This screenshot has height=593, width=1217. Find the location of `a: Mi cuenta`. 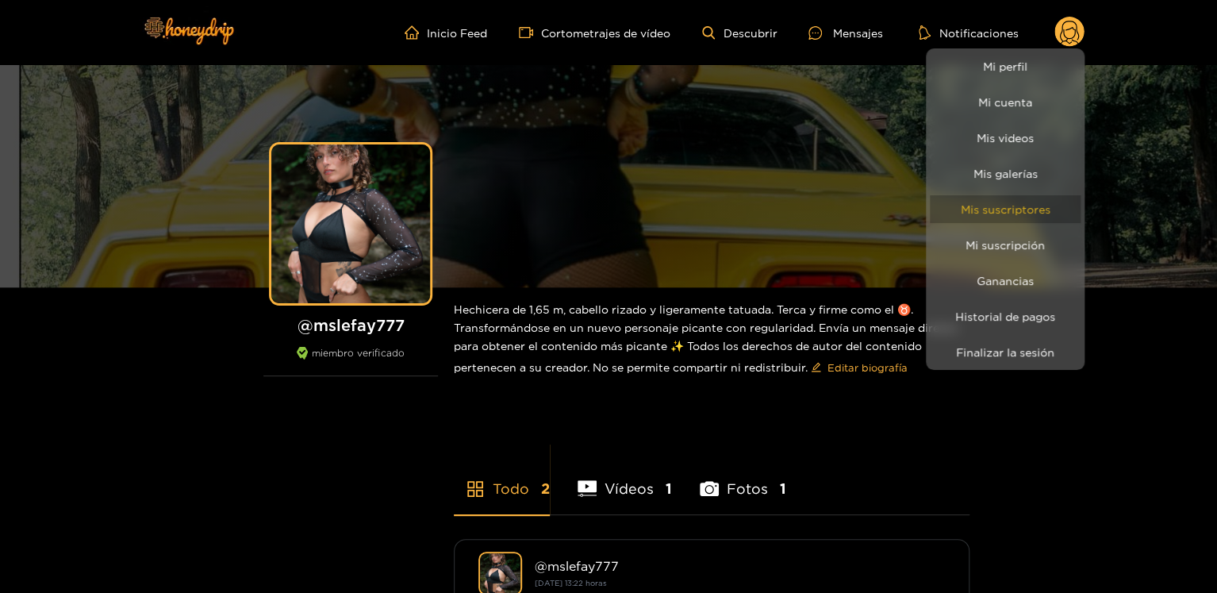

a: Mi cuenta is located at coordinates (1005, 102).